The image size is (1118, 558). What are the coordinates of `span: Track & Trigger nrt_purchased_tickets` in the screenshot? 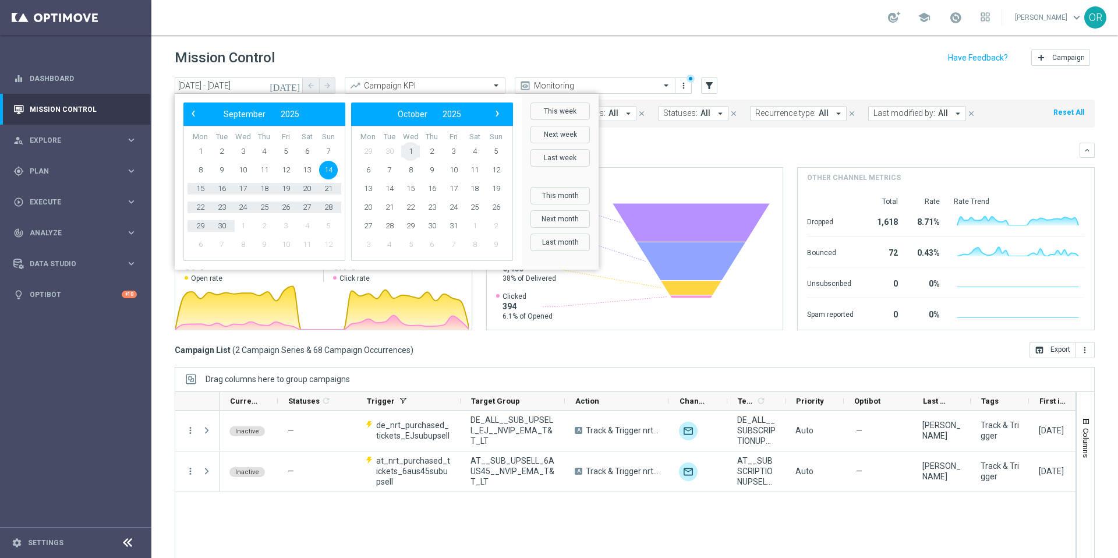 It's located at (622, 430).